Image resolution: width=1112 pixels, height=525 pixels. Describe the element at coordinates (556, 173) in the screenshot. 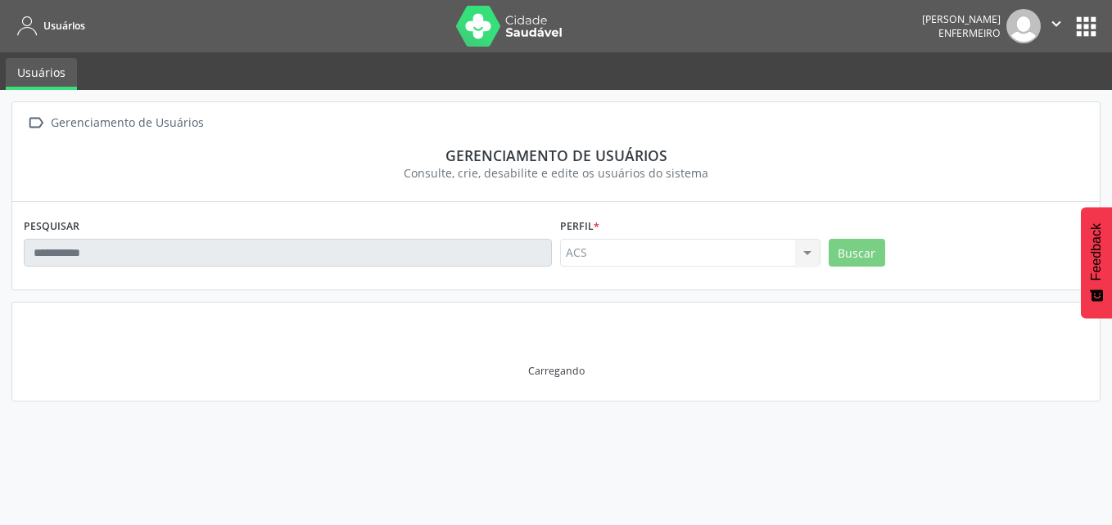

I see `div: Consulte, crie, desabilite e edite os usuários do sistema` at that location.